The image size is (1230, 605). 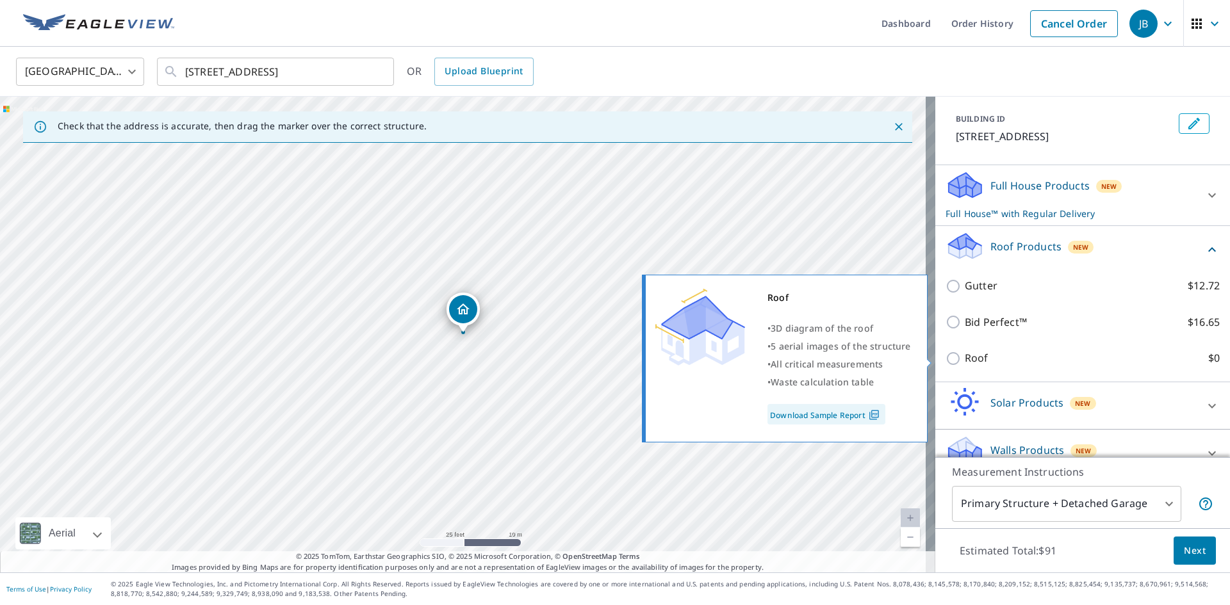 What do you see at coordinates (463, 313) in the screenshot?
I see `div: Dropped pin, building 1, Residential property, 405 Centerville St Middleburg, PA 17842` at bounding box center [463, 313].